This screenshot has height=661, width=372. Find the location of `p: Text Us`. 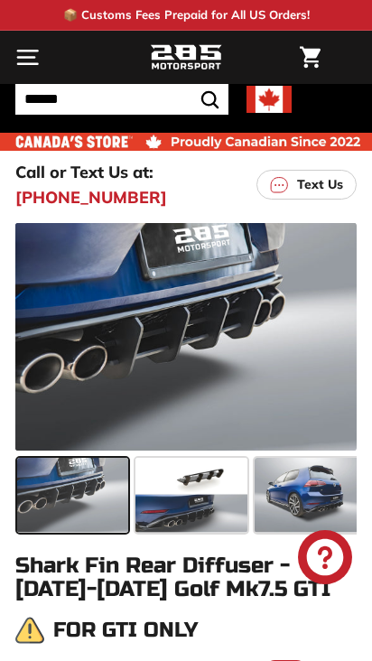

p: Text Us is located at coordinates (320, 184).